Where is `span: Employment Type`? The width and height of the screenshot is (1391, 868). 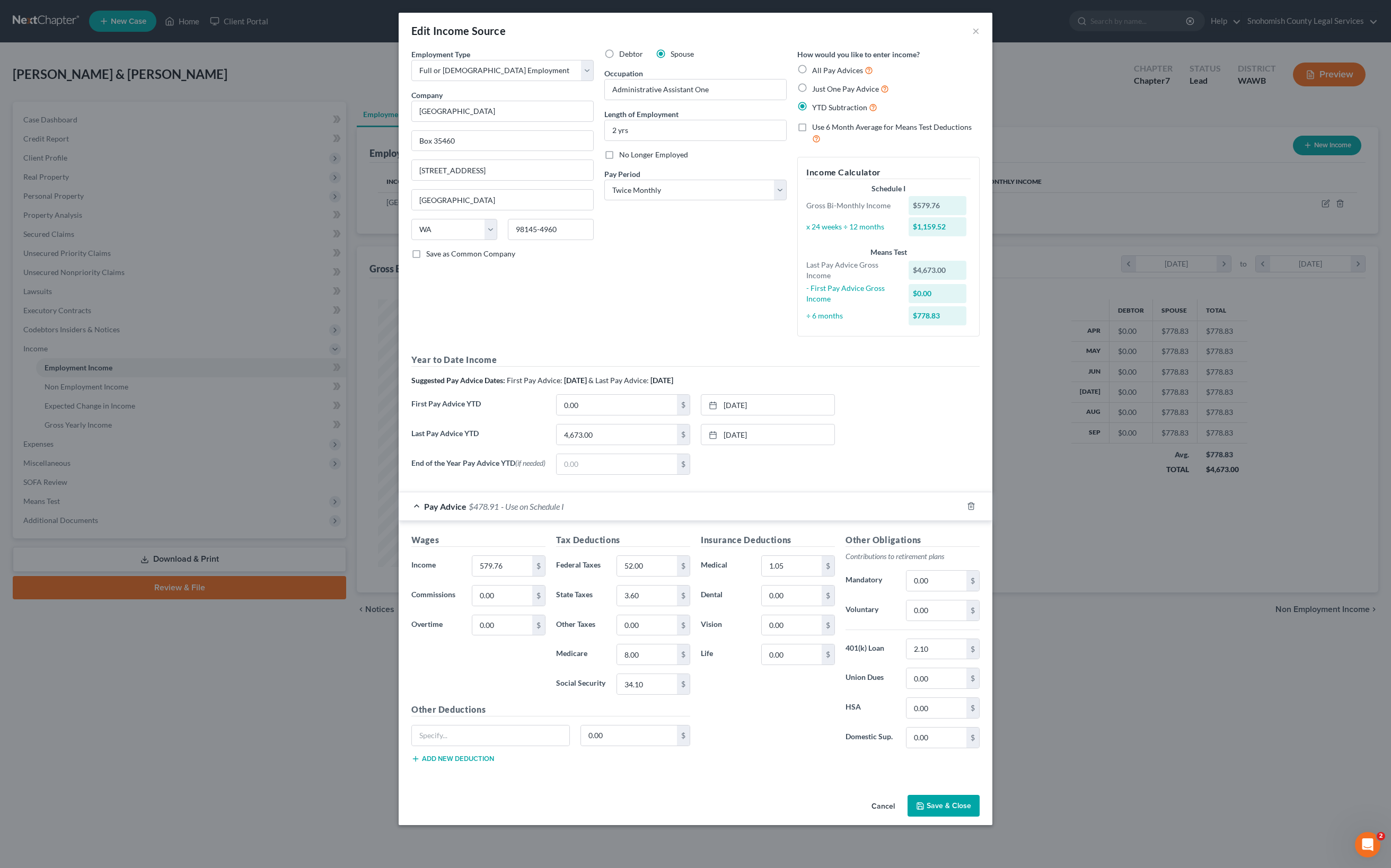
span: Employment Type is located at coordinates (440, 54).